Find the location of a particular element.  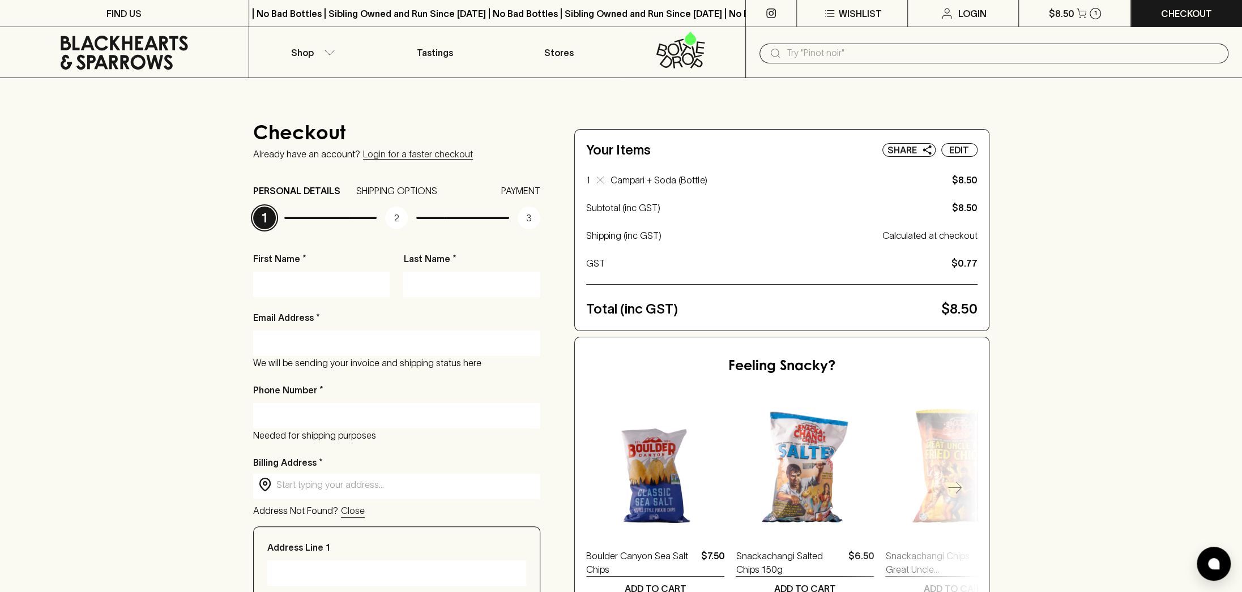

p: 2 is located at coordinates (396, 218).